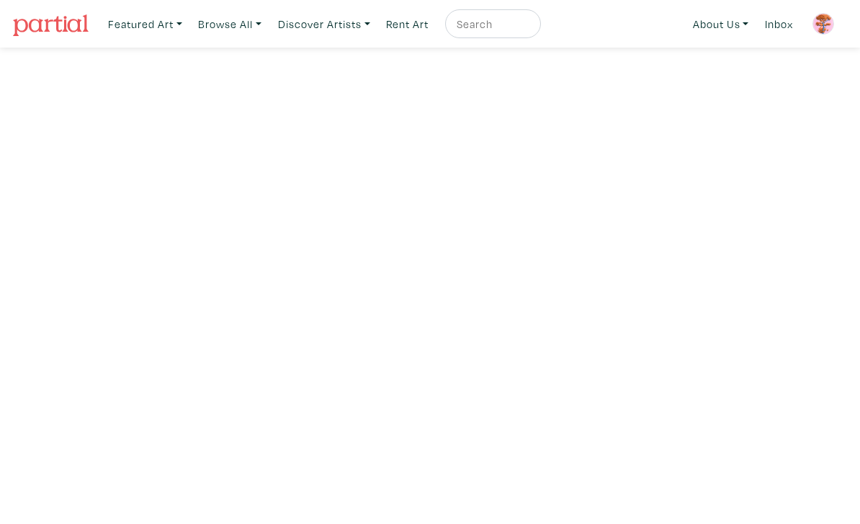 The width and height of the screenshot is (860, 524). What do you see at coordinates (779, 24) in the screenshot?
I see `a: Inbox` at bounding box center [779, 24].